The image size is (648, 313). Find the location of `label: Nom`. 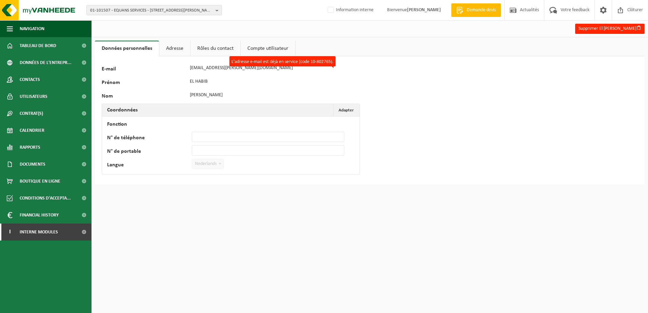

label: Nom is located at coordinates (144, 97).